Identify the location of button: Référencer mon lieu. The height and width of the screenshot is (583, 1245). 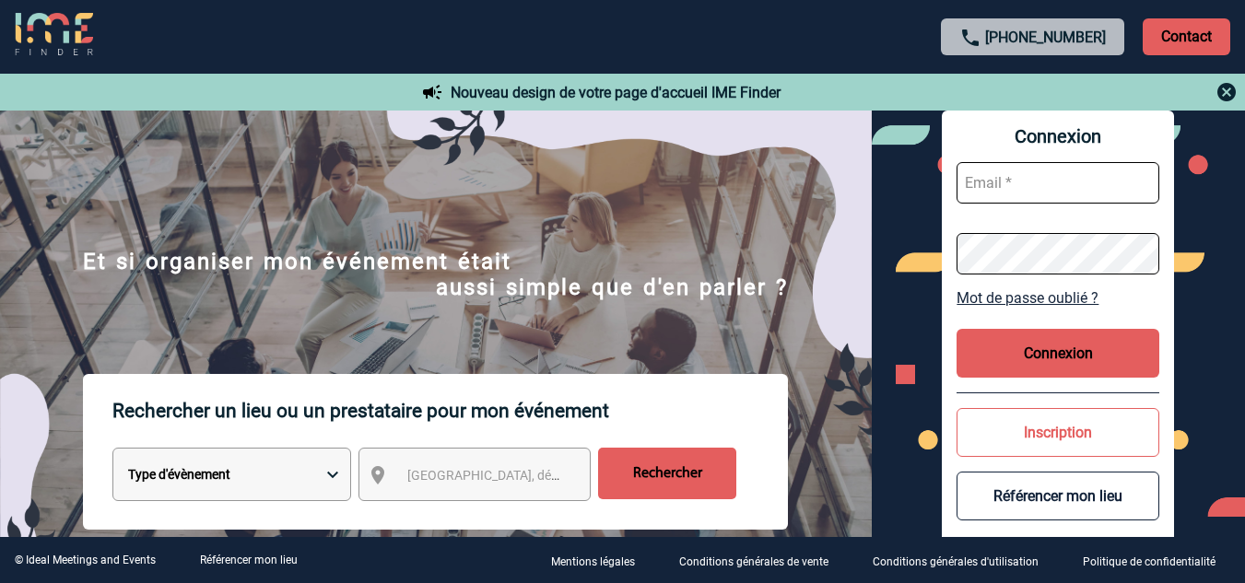
(1058, 496).